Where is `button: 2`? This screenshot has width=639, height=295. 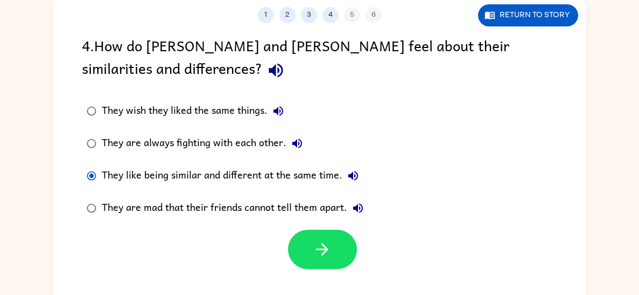
button: 2 is located at coordinates (288, 15).